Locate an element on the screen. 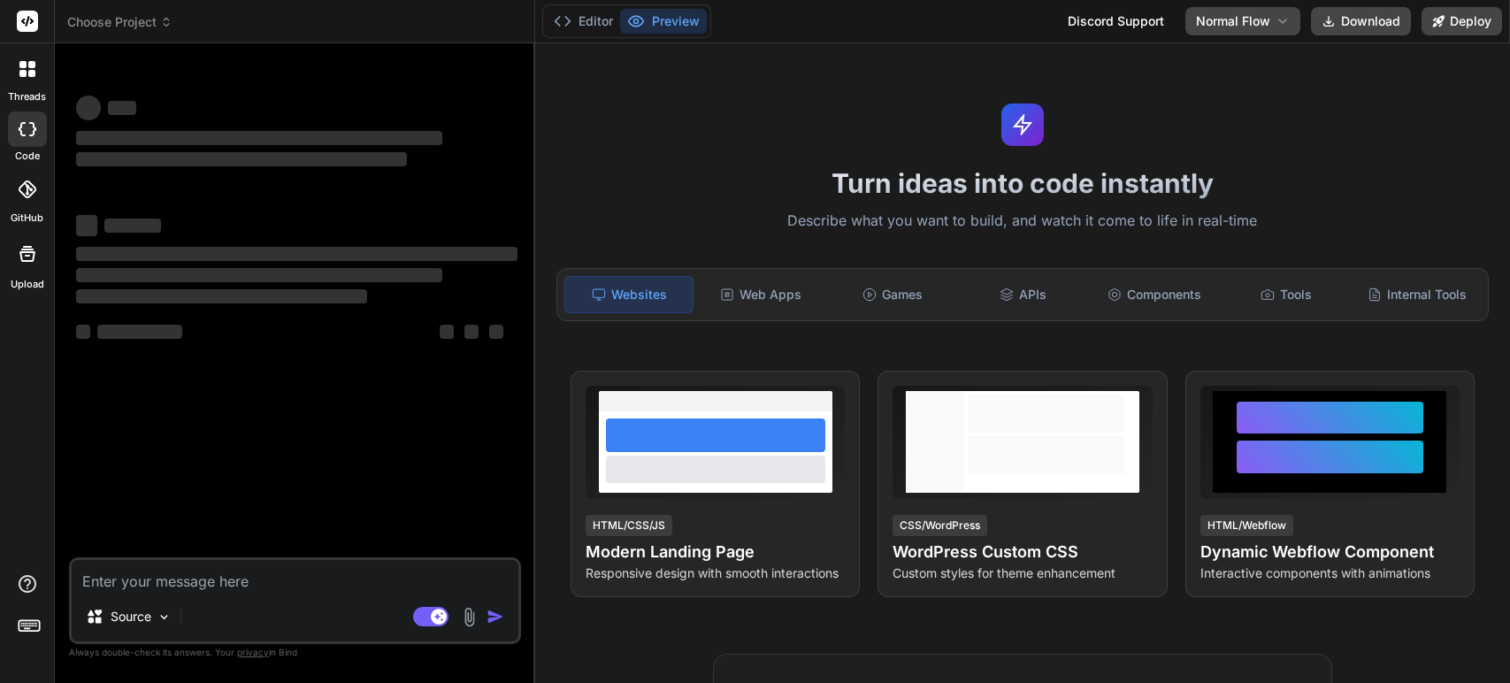 The height and width of the screenshot is (683, 1510). p: Source is located at coordinates (131, 617).